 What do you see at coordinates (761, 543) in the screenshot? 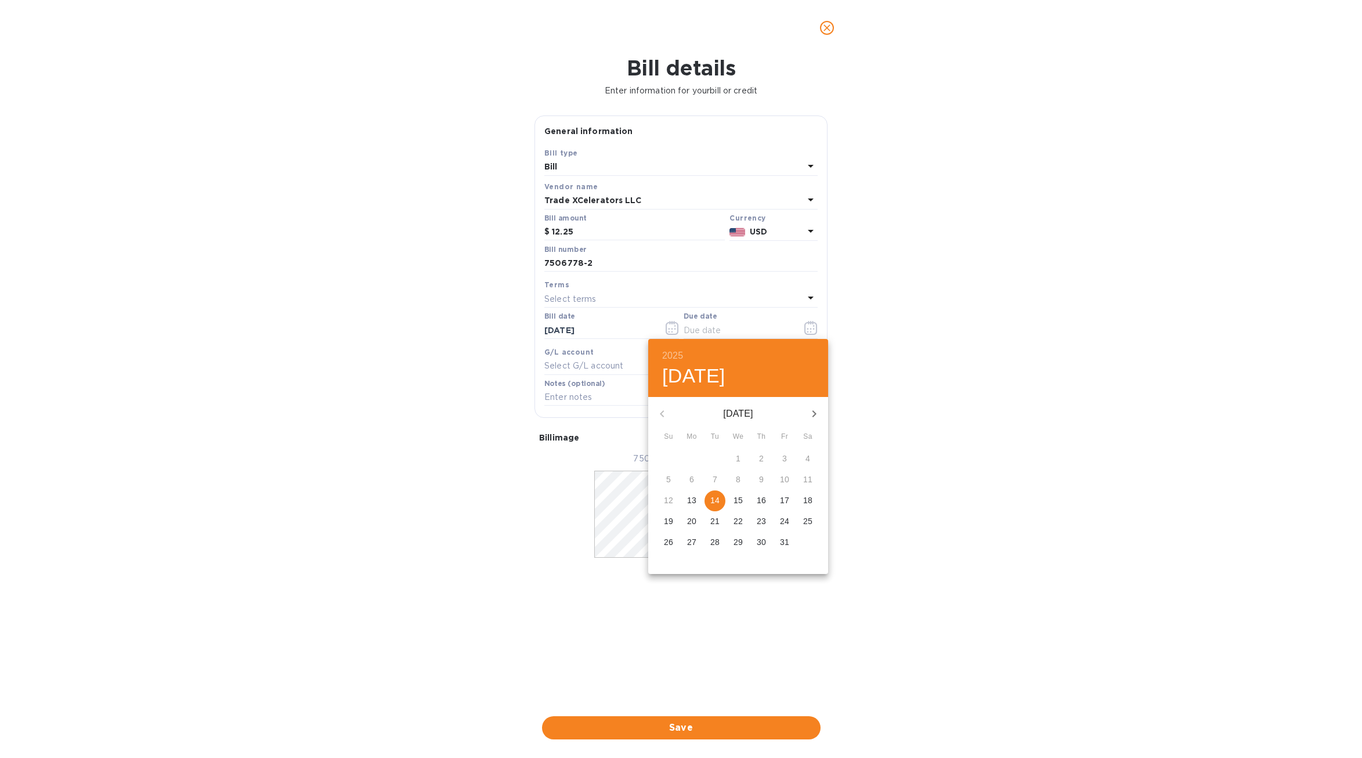
I see `button: 30` at bounding box center [761, 543].